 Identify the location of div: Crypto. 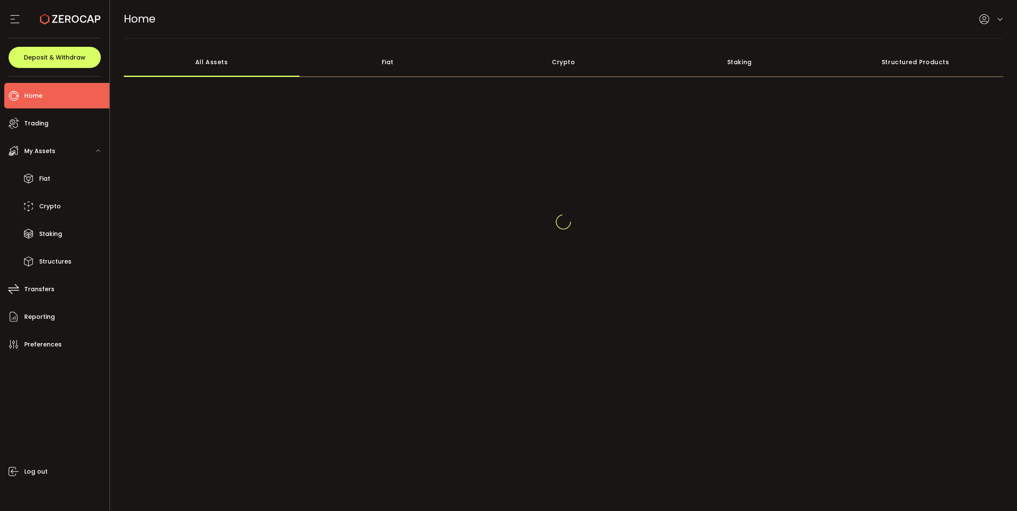
(564, 62).